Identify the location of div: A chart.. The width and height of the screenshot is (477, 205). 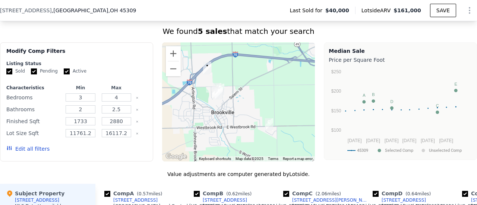
(400, 112).